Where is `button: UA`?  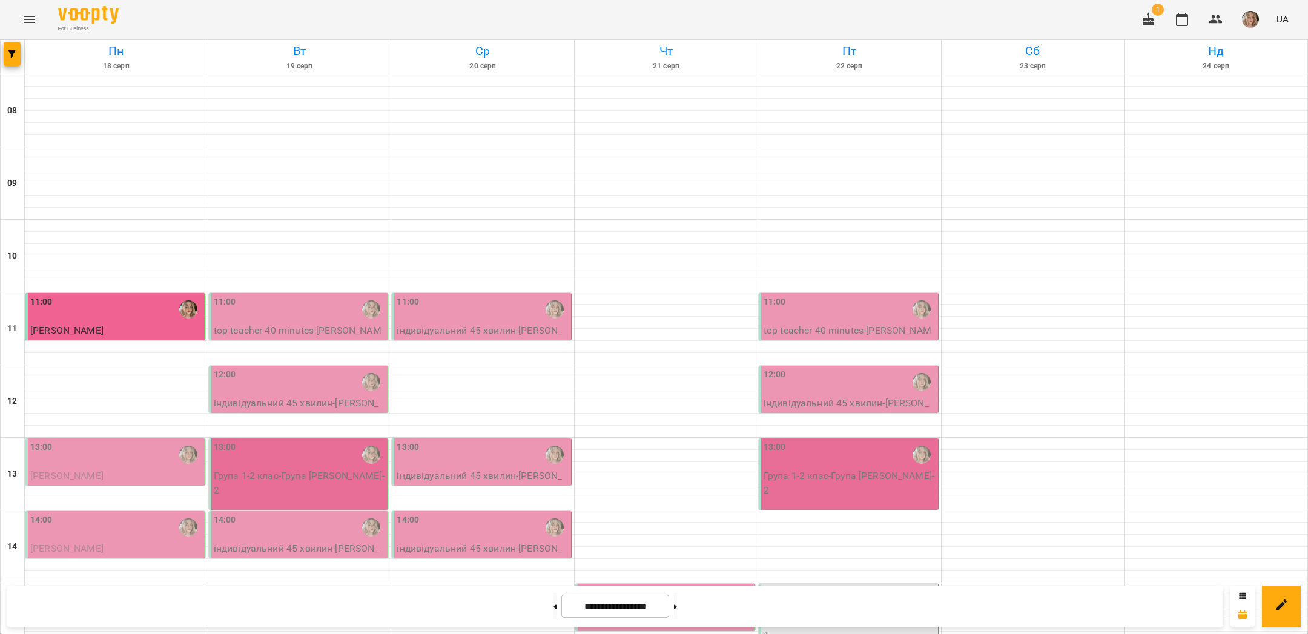
button: UA is located at coordinates (1282, 19).